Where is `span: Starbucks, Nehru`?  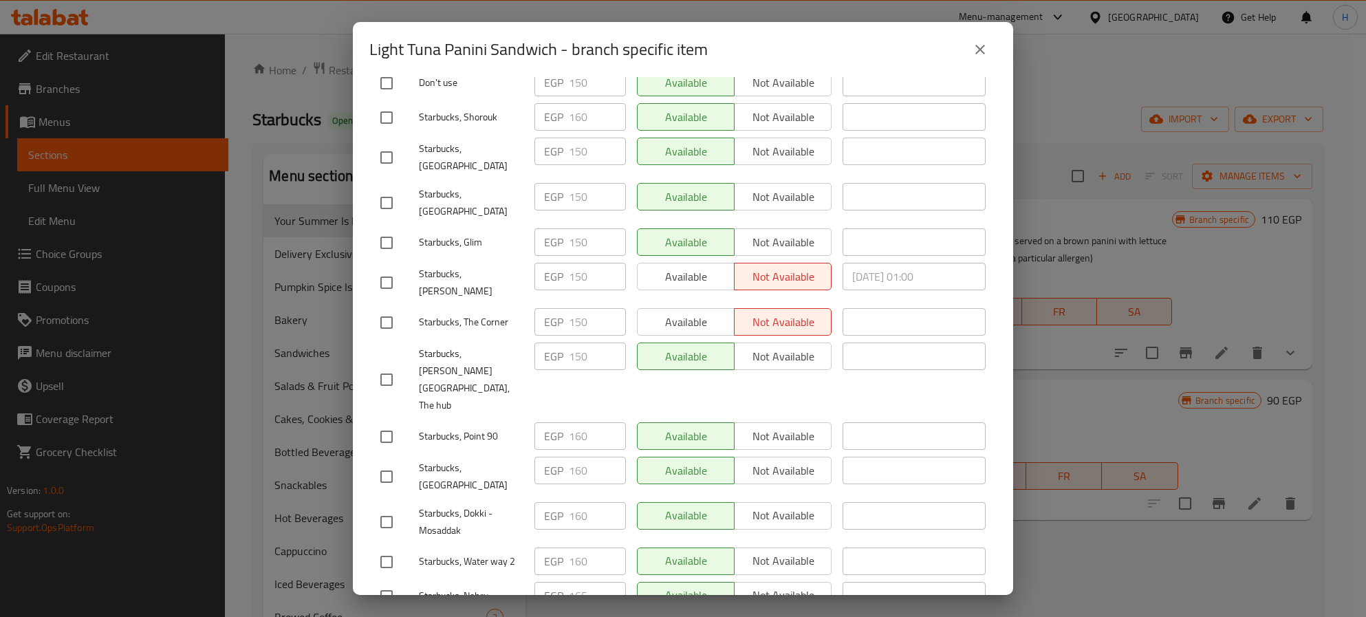 span: Starbucks, Nehru is located at coordinates (471, 596).